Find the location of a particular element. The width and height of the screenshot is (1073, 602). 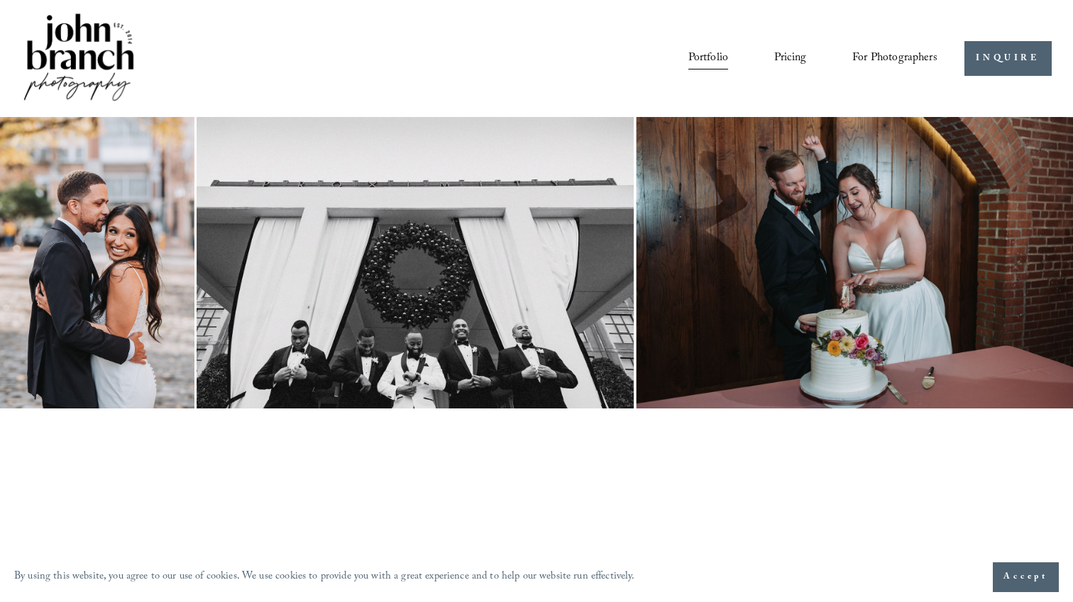

a: Portfolio is located at coordinates (708, 58).